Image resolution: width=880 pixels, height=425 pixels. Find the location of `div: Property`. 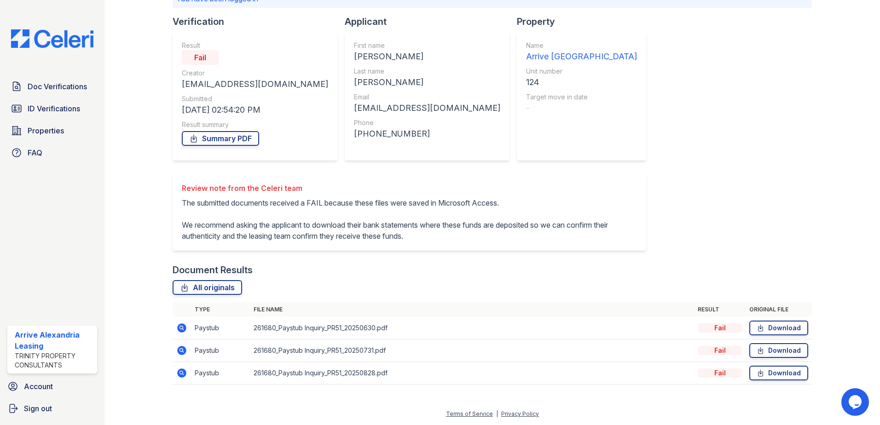

div: Property is located at coordinates (585, 22).